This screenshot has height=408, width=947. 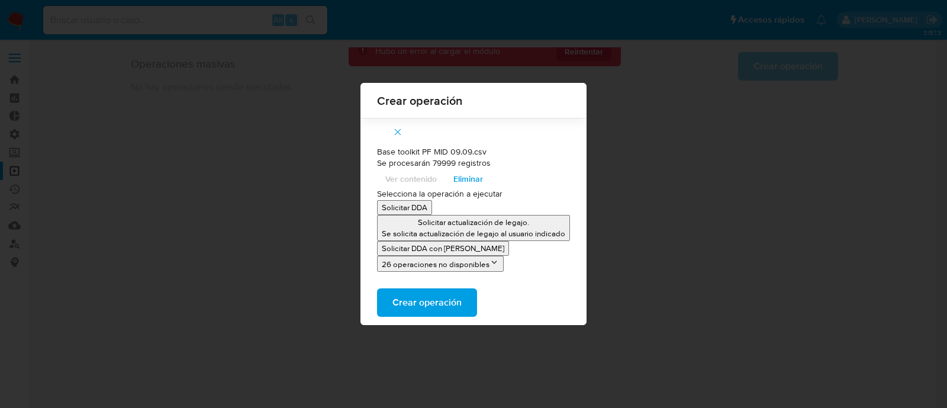 I want to click on button: Crear operación, so click(x=427, y=302).